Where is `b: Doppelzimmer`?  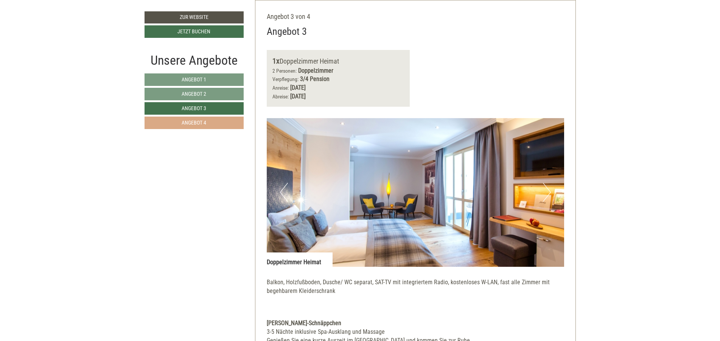
b: Doppelzimmer is located at coordinates (316, 70).